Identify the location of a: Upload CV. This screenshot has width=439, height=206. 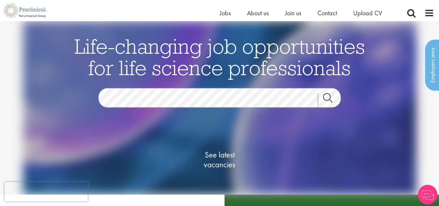
(368, 13).